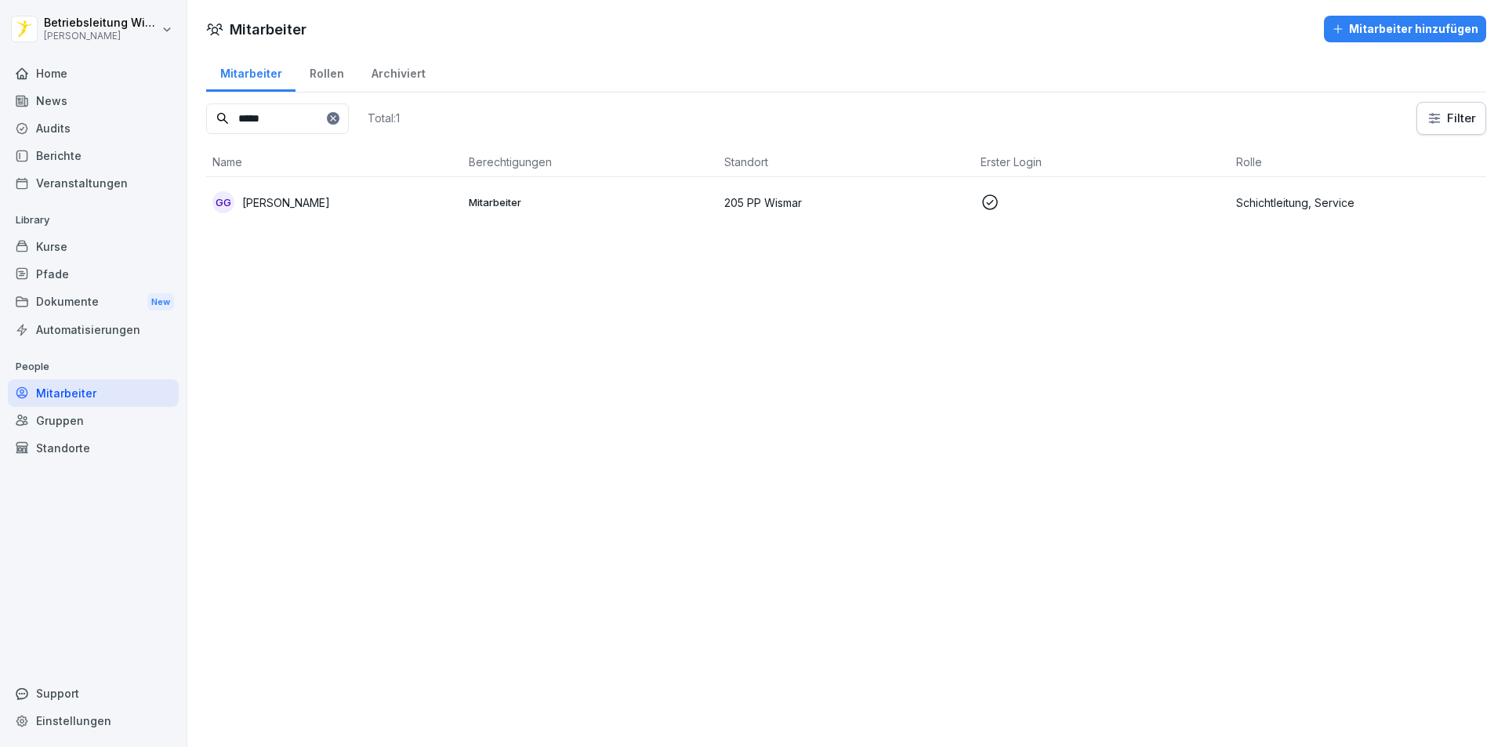  Describe the element at coordinates (93, 220) in the screenshot. I see `p: Library` at that location.